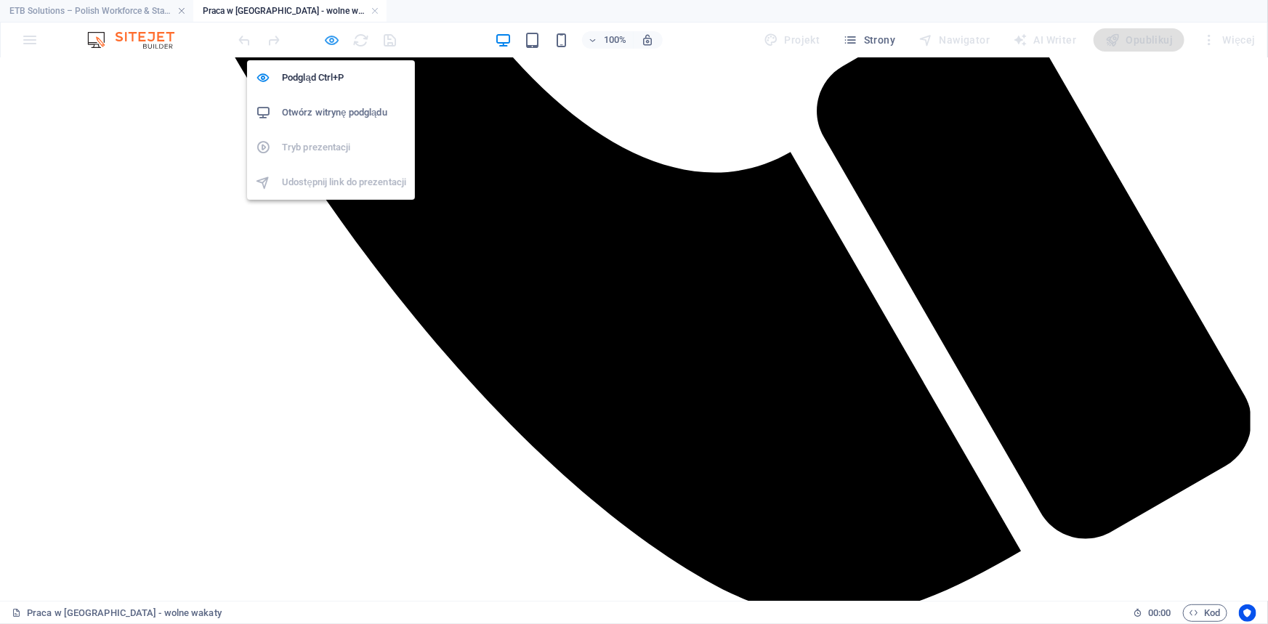 The width and height of the screenshot is (1268, 624). Describe the element at coordinates (1204, 613) in the screenshot. I see `span: Kod` at that location.